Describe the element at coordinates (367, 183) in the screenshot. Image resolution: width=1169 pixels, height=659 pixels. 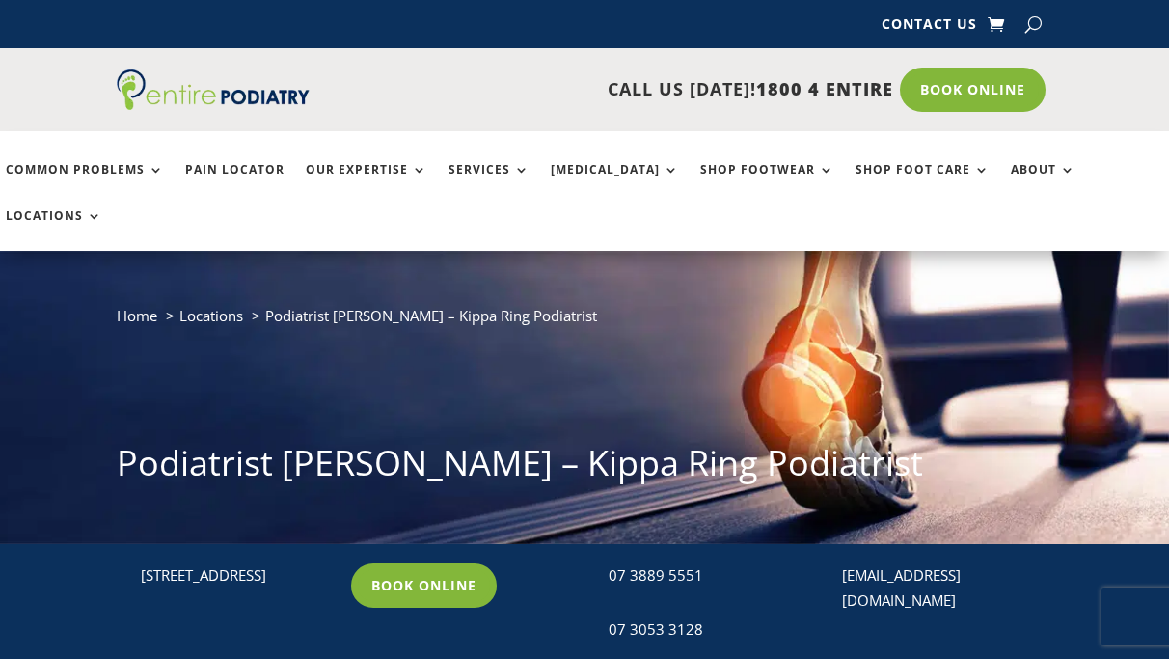
I see `a: Our Expertise` at that location.